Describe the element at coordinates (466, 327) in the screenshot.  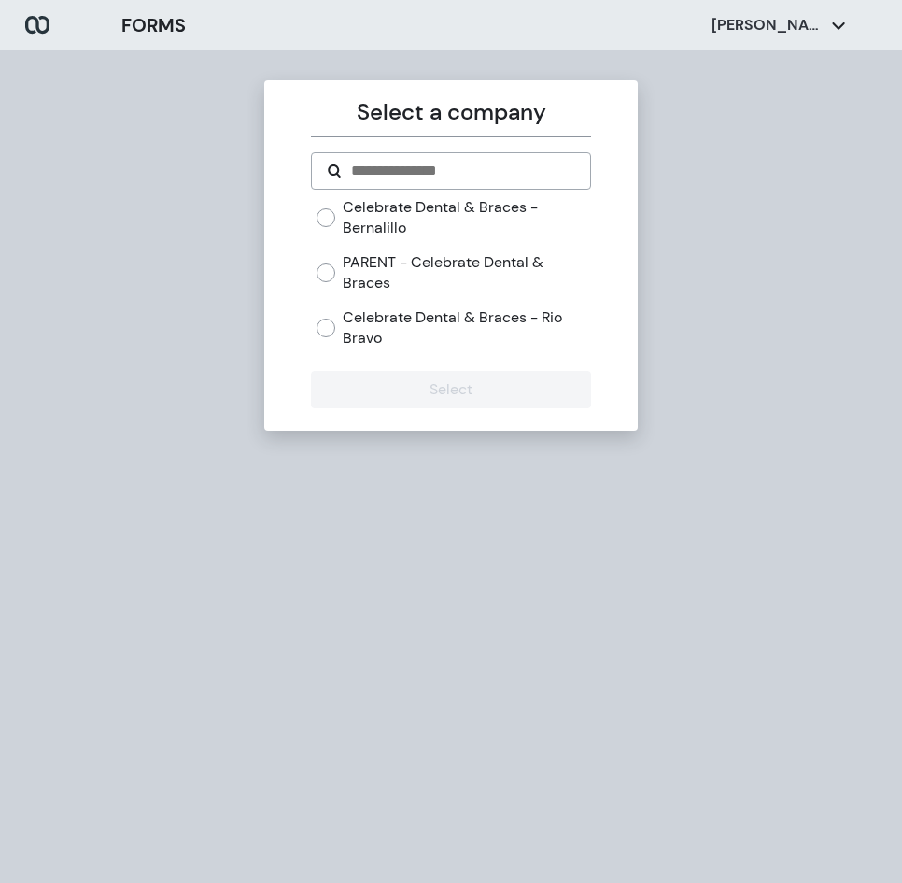
I see `label: Celebrate Dental & Braces - Rio Bravo` at that location.